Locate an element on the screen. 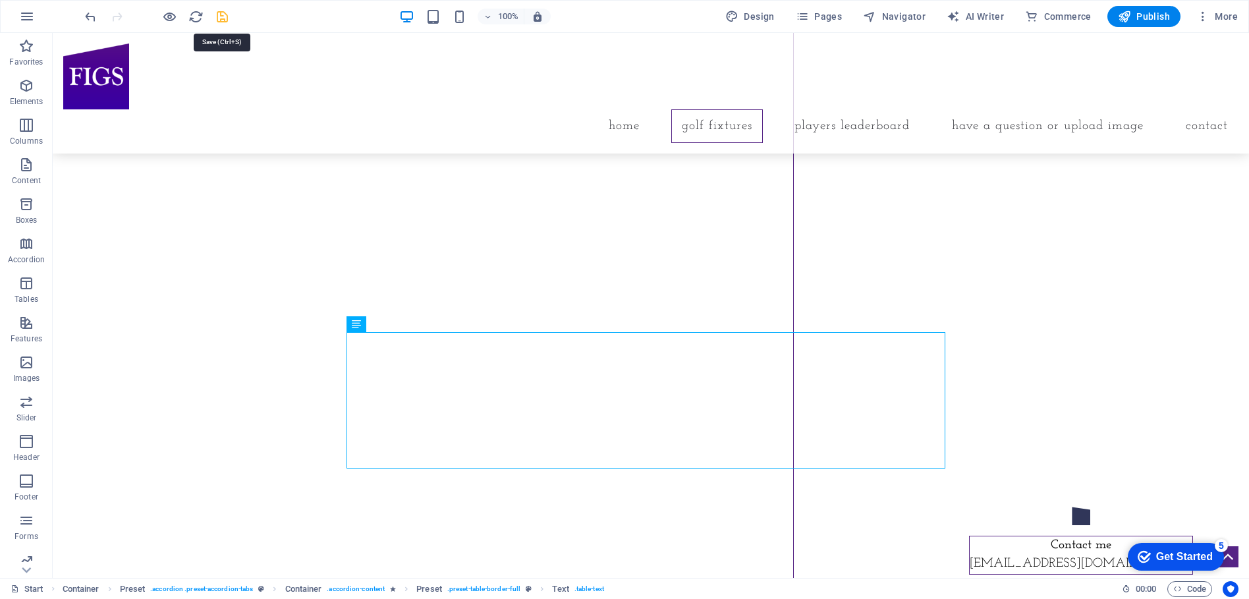 Image resolution: width=1249 pixels, height=599 pixels. button: reload is located at coordinates (196, 16).